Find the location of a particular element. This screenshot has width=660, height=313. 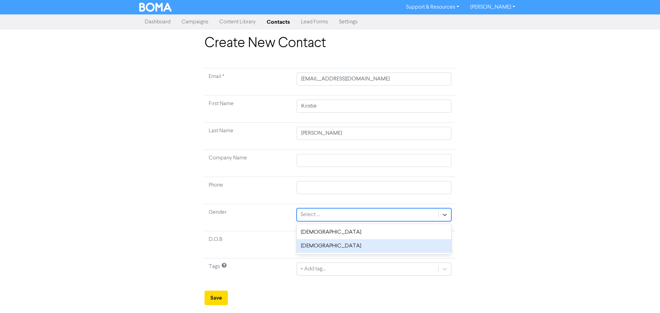

td: Phone is located at coordinates (249, 190).